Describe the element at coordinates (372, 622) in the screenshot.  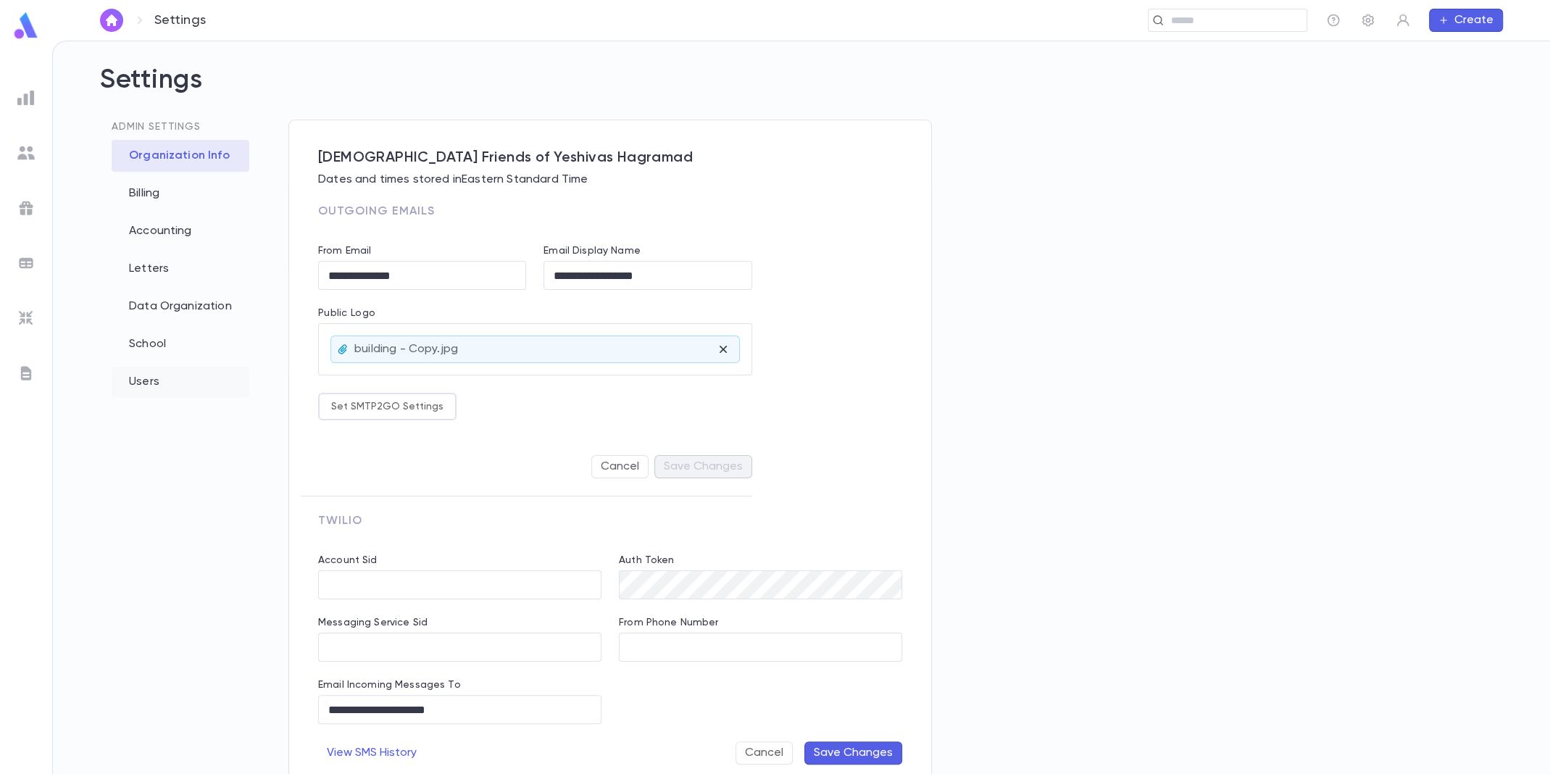
I see `label: Messaging Service Sid` at that location.